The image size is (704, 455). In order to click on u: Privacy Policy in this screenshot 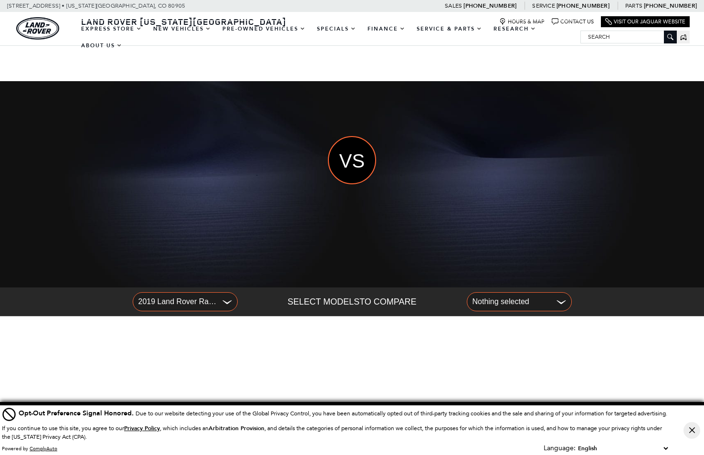, I will do `click(142, 428)`.